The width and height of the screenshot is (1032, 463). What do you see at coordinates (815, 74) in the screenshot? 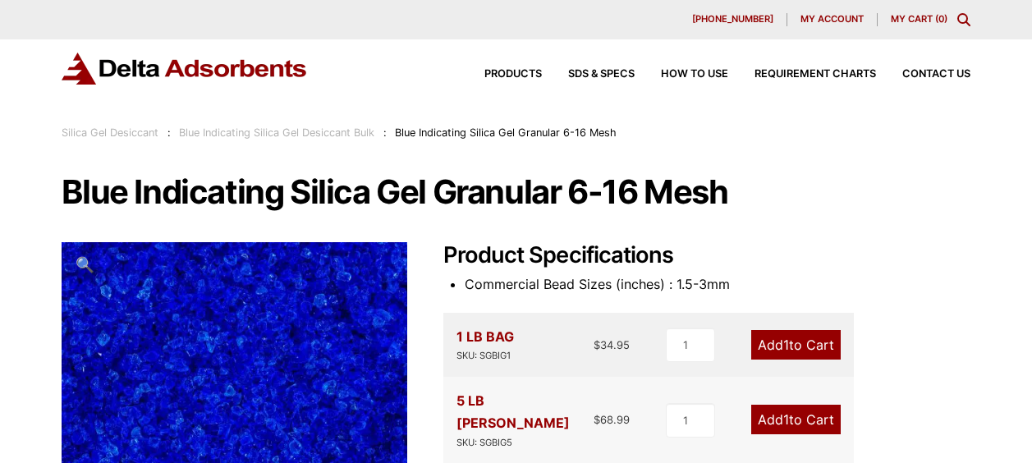
I see `span: Requirement Charts` at bounding box center [815, 74].